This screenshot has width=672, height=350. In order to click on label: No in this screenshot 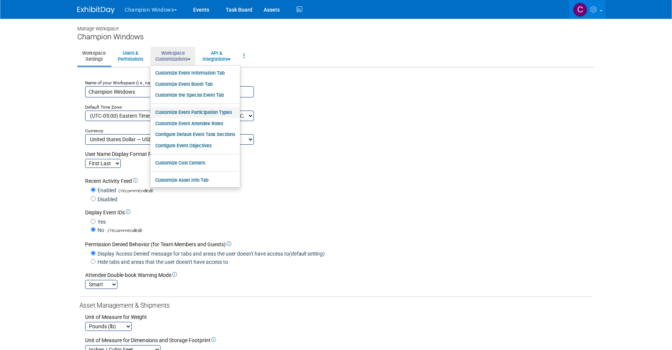, I will do `click(100, 230)`.